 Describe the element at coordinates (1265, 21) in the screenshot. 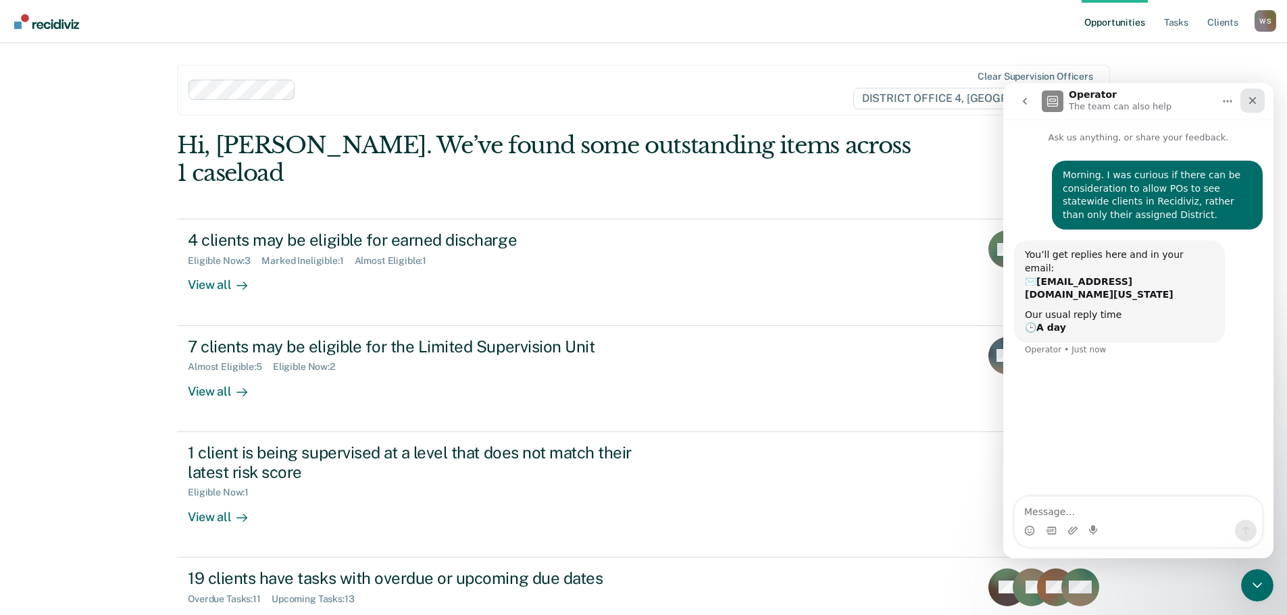

I see `button: Profile dropdown button` at that location.